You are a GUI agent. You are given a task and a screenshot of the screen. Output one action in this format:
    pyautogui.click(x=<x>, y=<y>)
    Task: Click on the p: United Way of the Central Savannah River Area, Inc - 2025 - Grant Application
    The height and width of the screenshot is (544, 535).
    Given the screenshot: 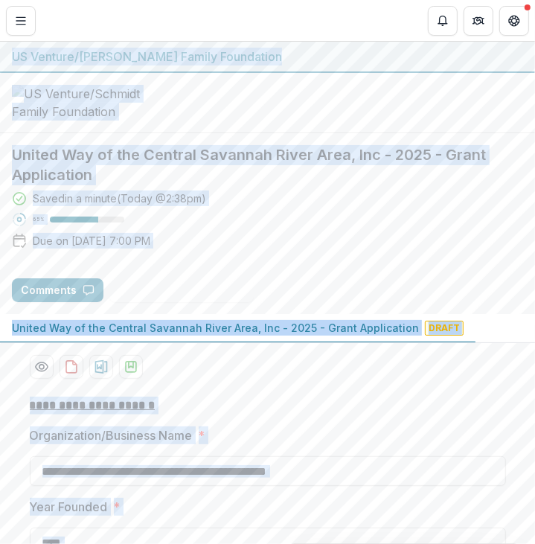 What is the action you would take?
    pyautogui.click(x=215, y=328)
    